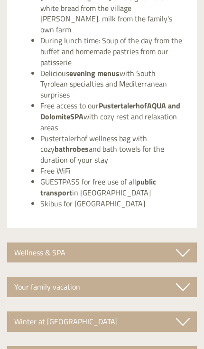 This screenshot has height=349, width=204. Describe the element at coordinates (98, 187) in the screenshot. I see `strong: public transport` at that location.